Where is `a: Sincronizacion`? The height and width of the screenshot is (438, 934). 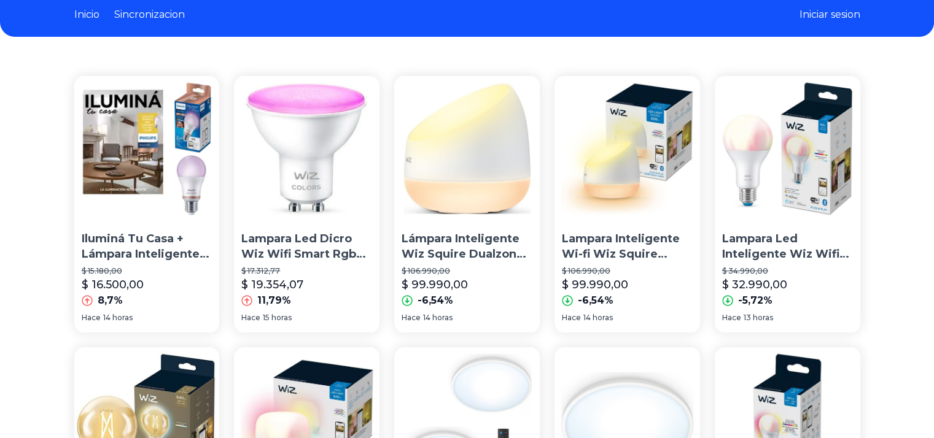
a: Sincronizacion is located at coordinates (149, 15).